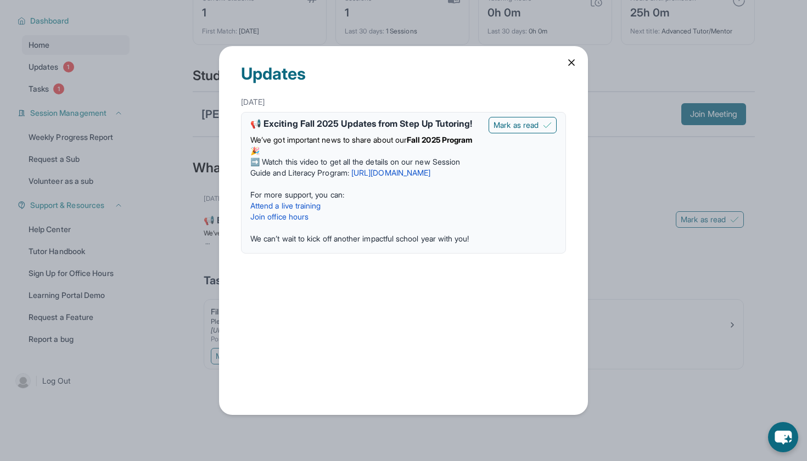 The width and height of the screenshot is (807, 461). What do you see at coordinates (783, 437) in the screenshot?
I see `button: chat-button` at bounding box center [783, 437].